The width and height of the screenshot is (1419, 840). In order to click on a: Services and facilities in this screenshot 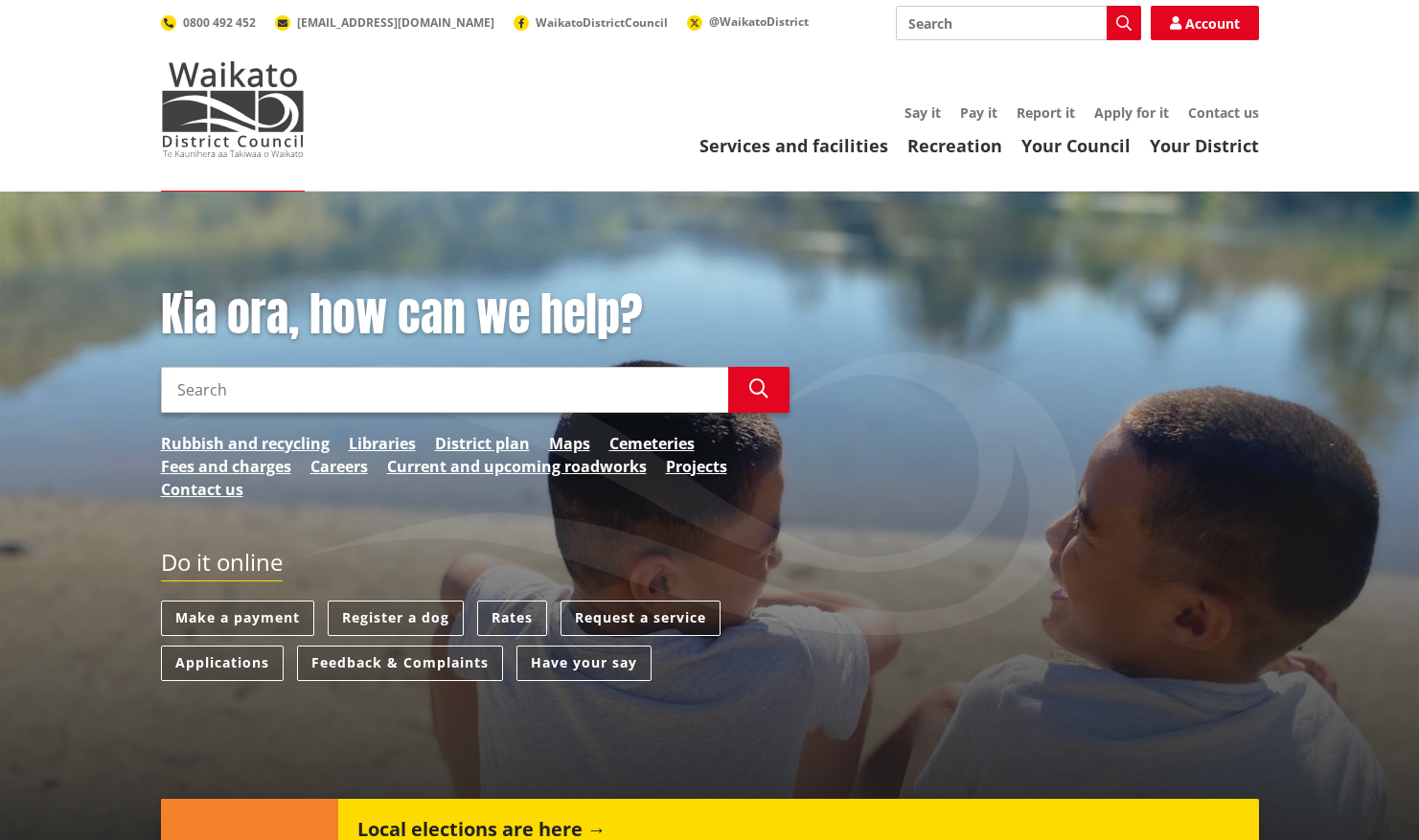, I will do `click(793, 146)`.